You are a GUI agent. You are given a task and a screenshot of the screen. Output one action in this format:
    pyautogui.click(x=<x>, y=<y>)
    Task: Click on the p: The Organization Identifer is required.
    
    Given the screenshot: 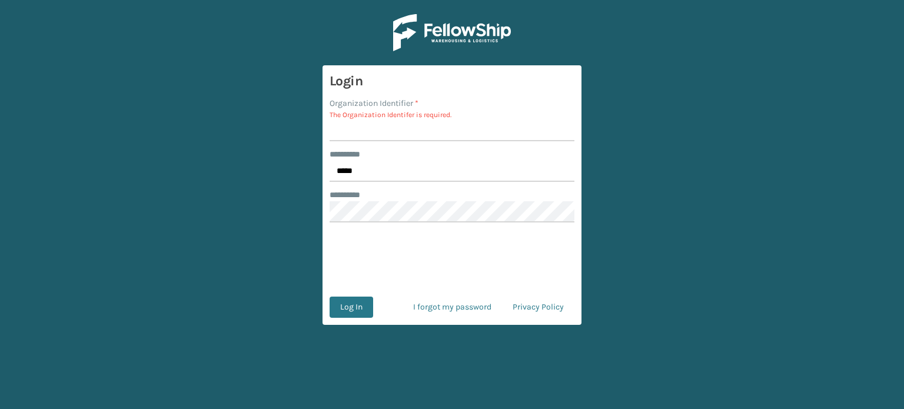 What is the action you would take?
    pyautogui.click(x=452, y=115)
    